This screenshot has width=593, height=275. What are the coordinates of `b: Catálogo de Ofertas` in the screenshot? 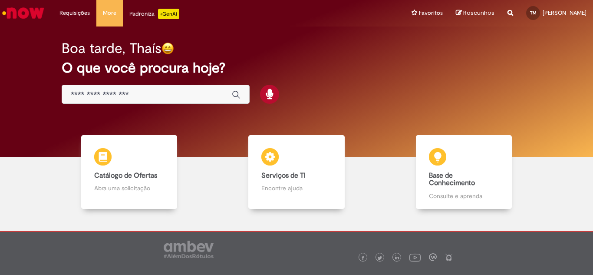 It's located at (126, 175).